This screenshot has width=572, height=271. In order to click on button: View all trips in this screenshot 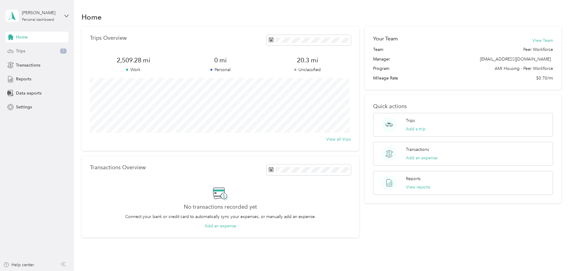, I will do `click(338, 139)`.